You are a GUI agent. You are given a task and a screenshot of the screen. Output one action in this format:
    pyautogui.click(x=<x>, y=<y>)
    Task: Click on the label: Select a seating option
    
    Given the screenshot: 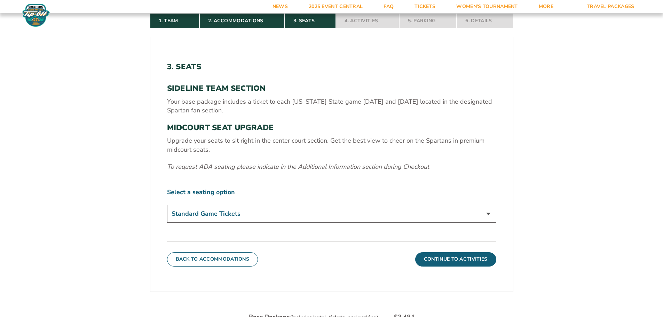 What is the action you would take?
    pyautogui.click(x=332, y=192)
    